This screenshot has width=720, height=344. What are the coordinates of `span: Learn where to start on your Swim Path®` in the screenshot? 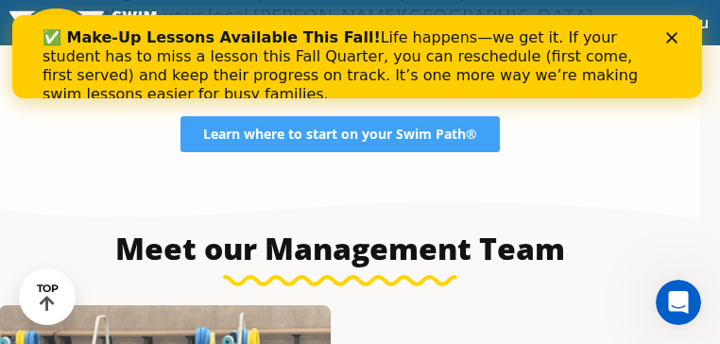 It's located at (340, 134).